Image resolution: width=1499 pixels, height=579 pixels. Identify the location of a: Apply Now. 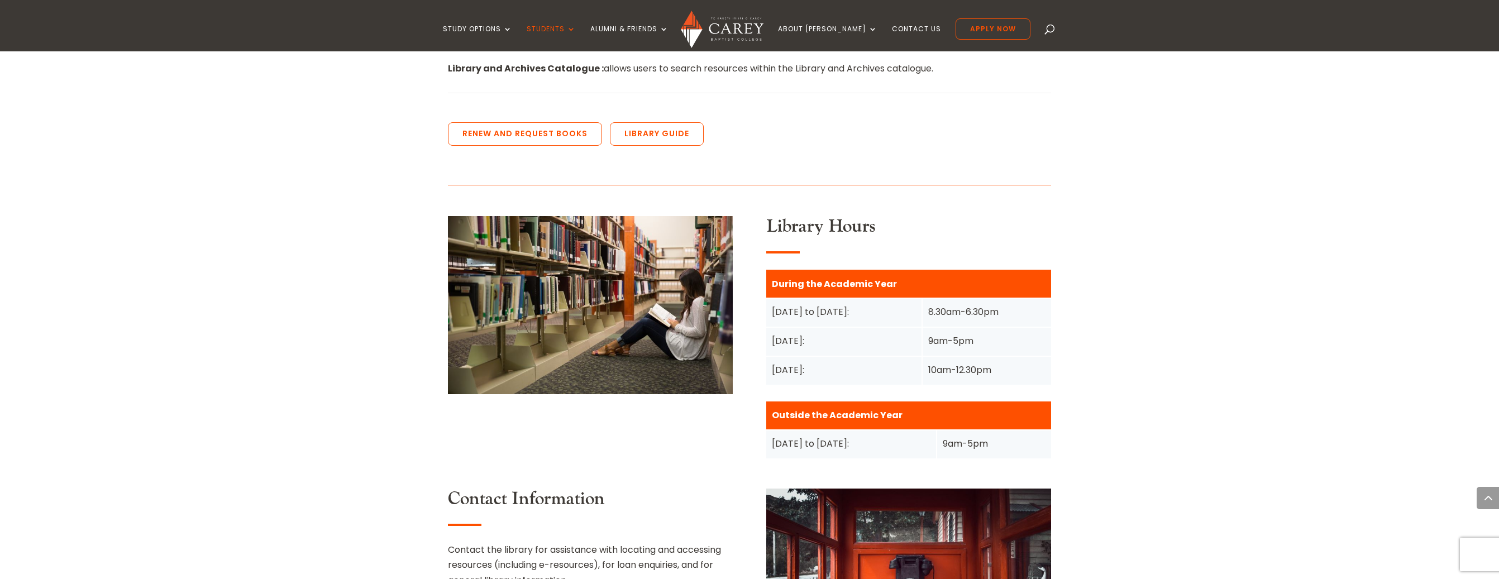
(993, 29).